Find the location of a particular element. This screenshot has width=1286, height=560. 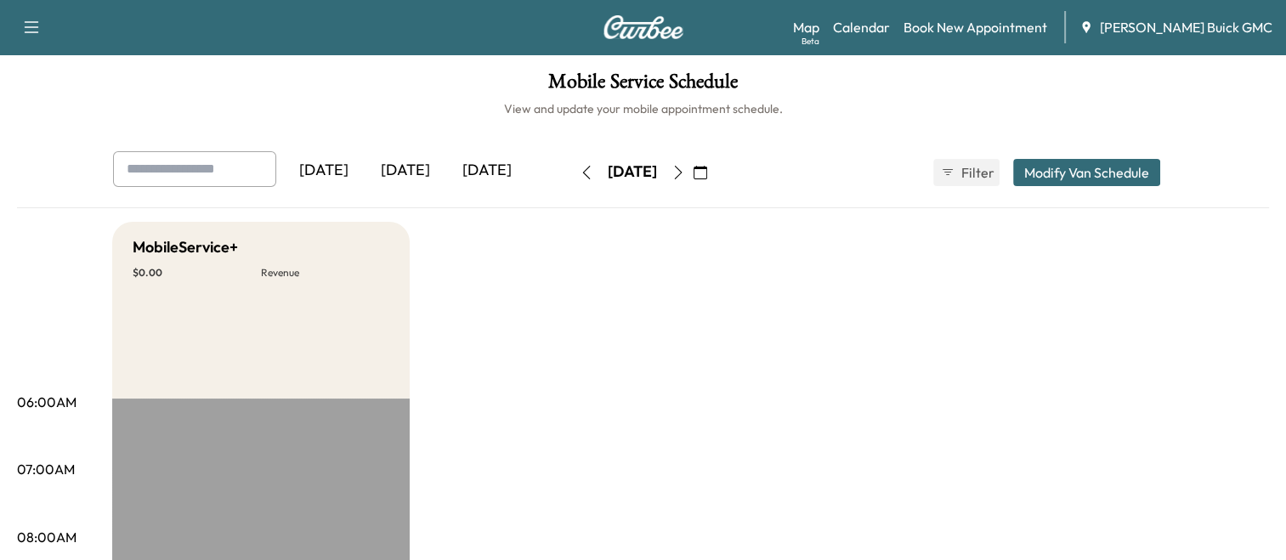

button: Filter is located at coordinates (967, 173).